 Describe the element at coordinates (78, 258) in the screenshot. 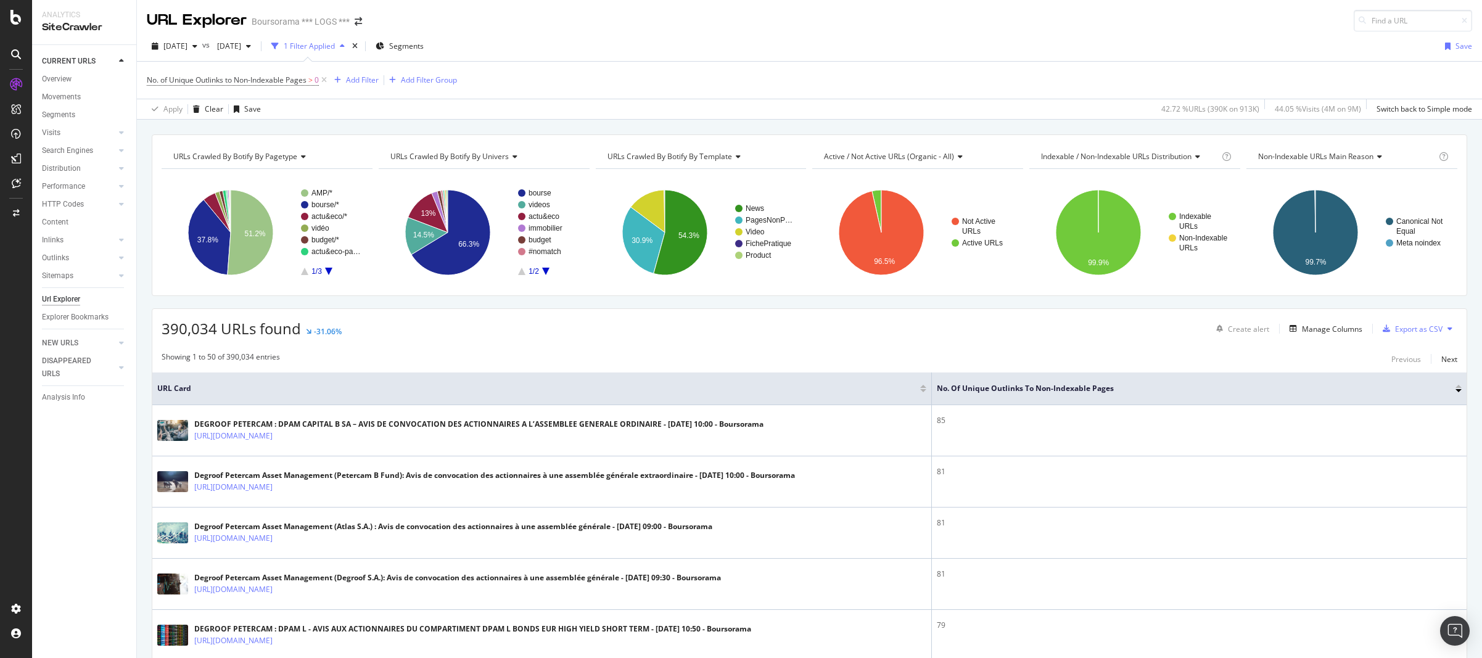

I see `a: Outlinks` at that location.